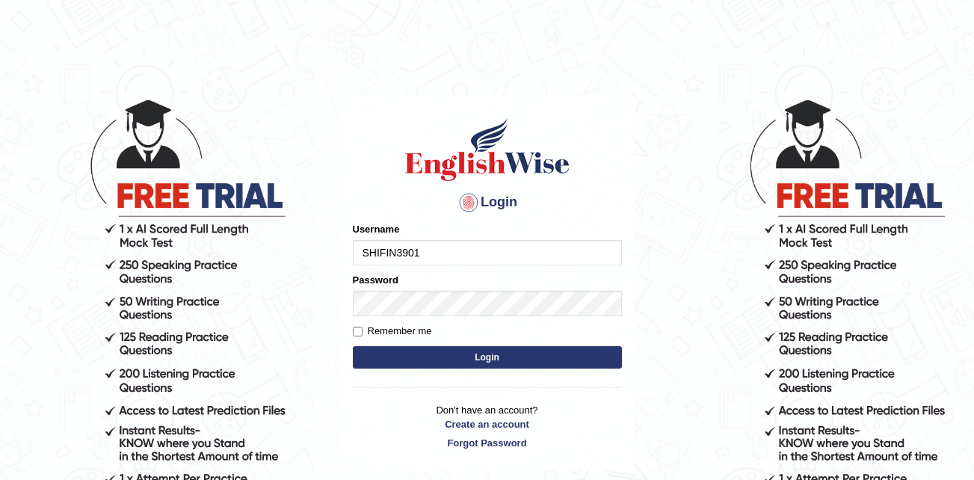  I want to click on label: Remember me, so click(392, 331).